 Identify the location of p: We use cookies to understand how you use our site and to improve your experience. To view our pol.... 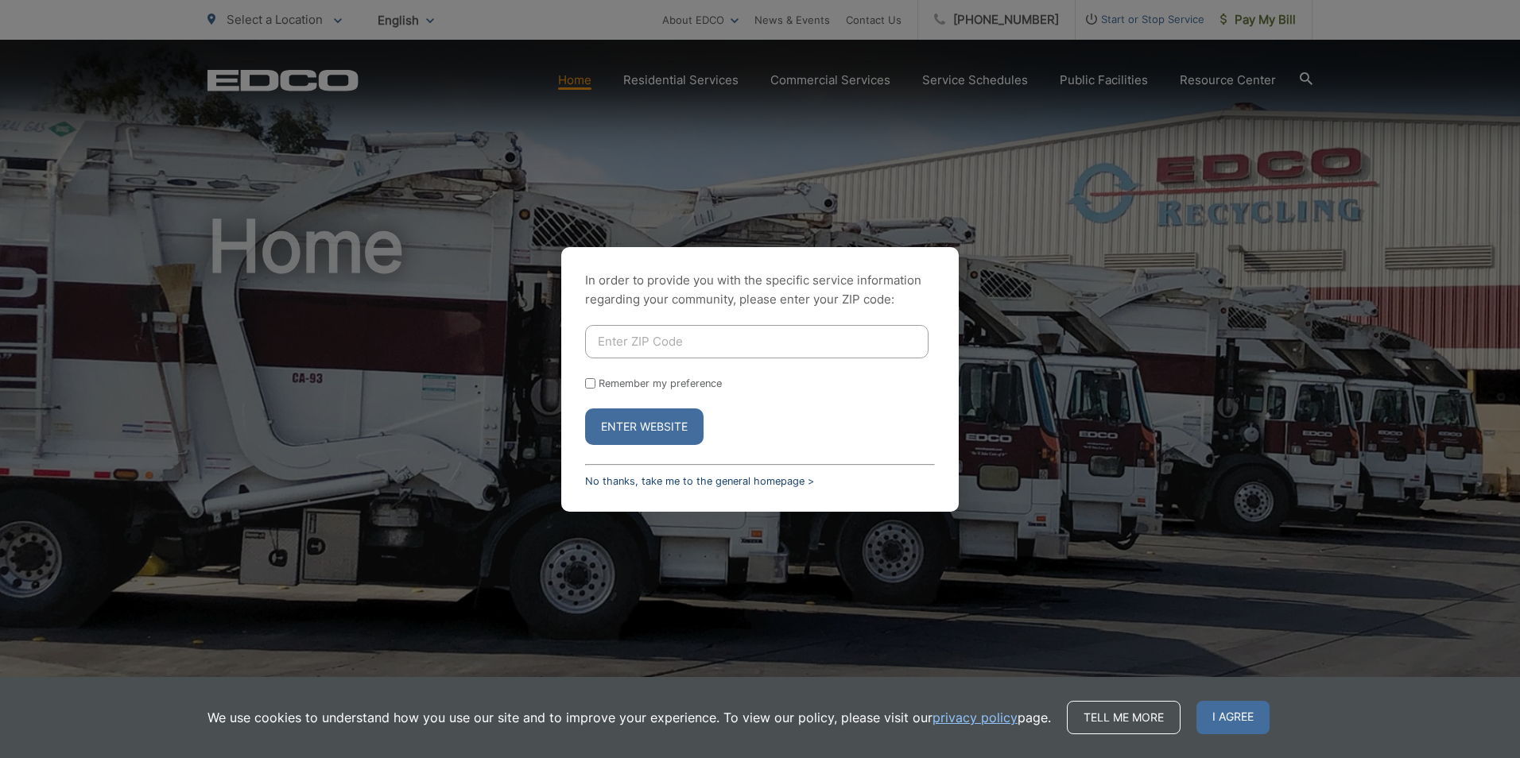
(629, 718).